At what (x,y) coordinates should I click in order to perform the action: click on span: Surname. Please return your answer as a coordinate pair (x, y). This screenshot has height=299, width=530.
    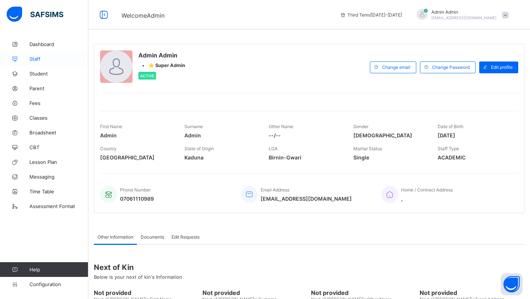
    Looking at the image, I should click on (194, 126).